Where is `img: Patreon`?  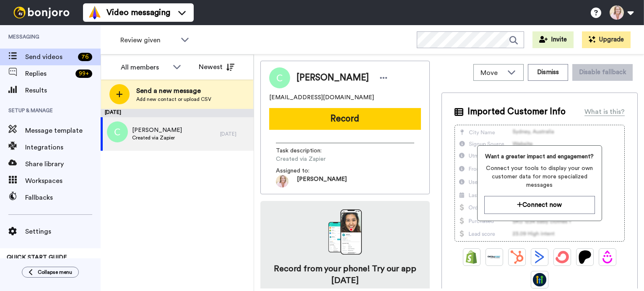
img: Patreon is located at coordinates (584, 257).